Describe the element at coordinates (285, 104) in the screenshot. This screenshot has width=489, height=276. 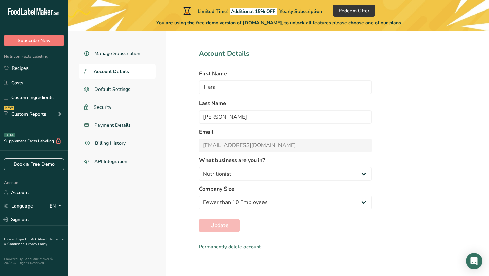
I see `label: Last Name` at that location.